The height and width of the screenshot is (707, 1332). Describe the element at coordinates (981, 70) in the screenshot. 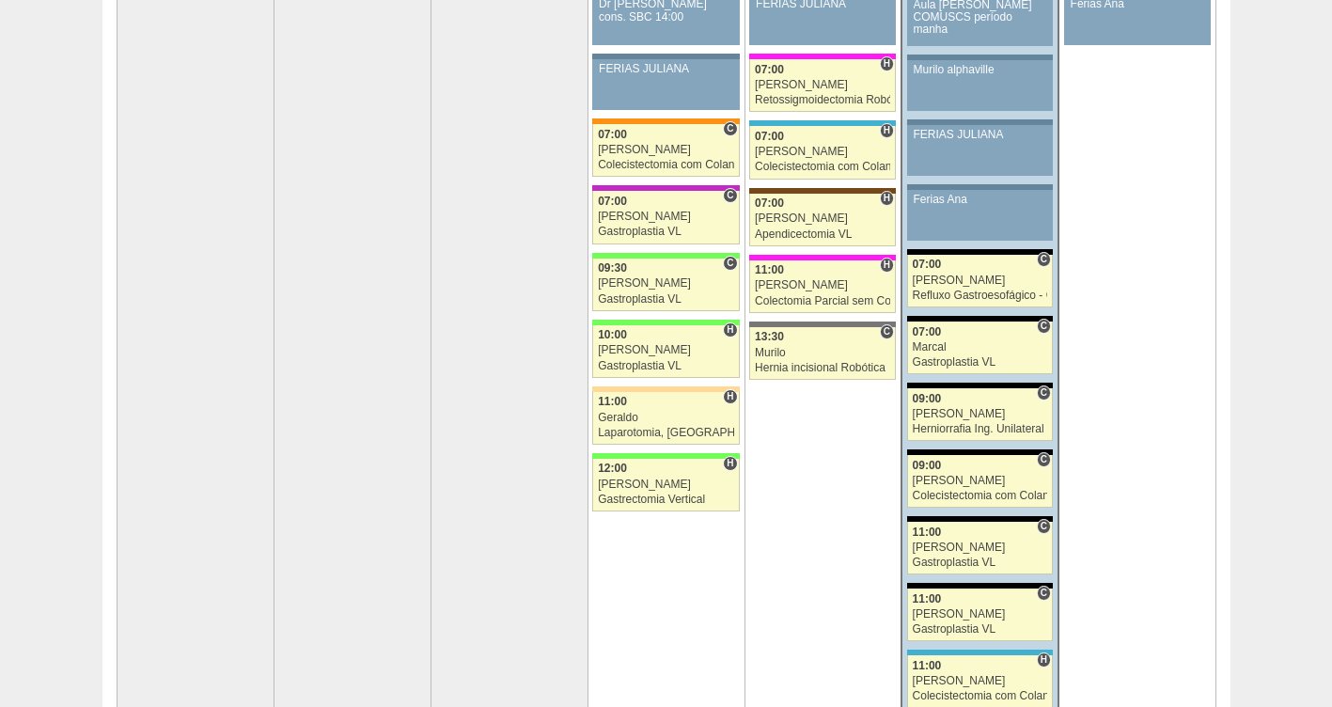

I see `div: Murilo alphaville` at that location.